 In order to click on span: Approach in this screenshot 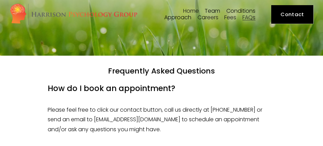, I will do `click(178, 18)`.